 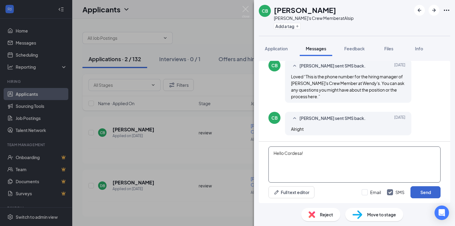 What do you see at coordinates (297, 26) in the screenshot?
I see `svg: Plus` at bounding box center [297, 26].